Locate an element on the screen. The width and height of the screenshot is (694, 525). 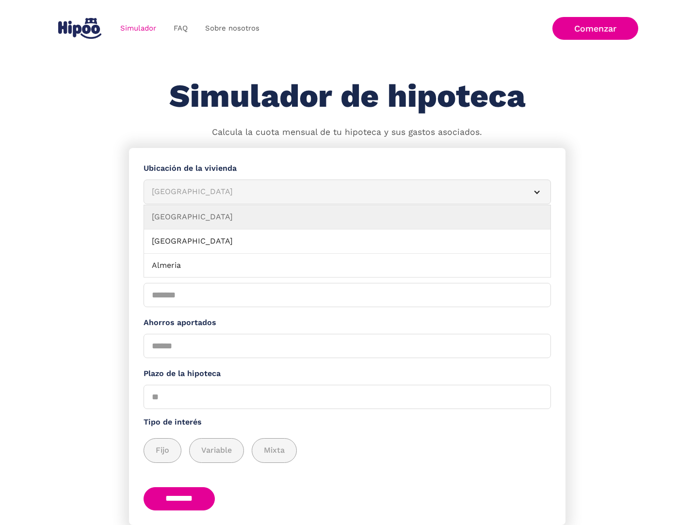
div: add_description_here is located at coordinates (347, 450).